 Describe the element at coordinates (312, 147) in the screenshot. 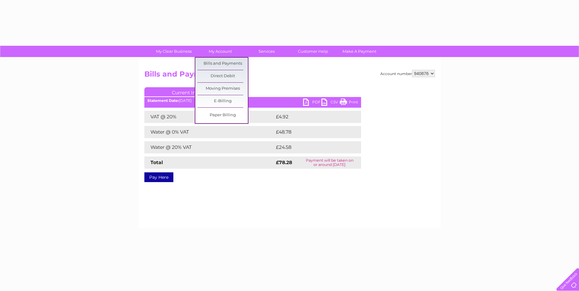

I see `td: £24.58` at that location.